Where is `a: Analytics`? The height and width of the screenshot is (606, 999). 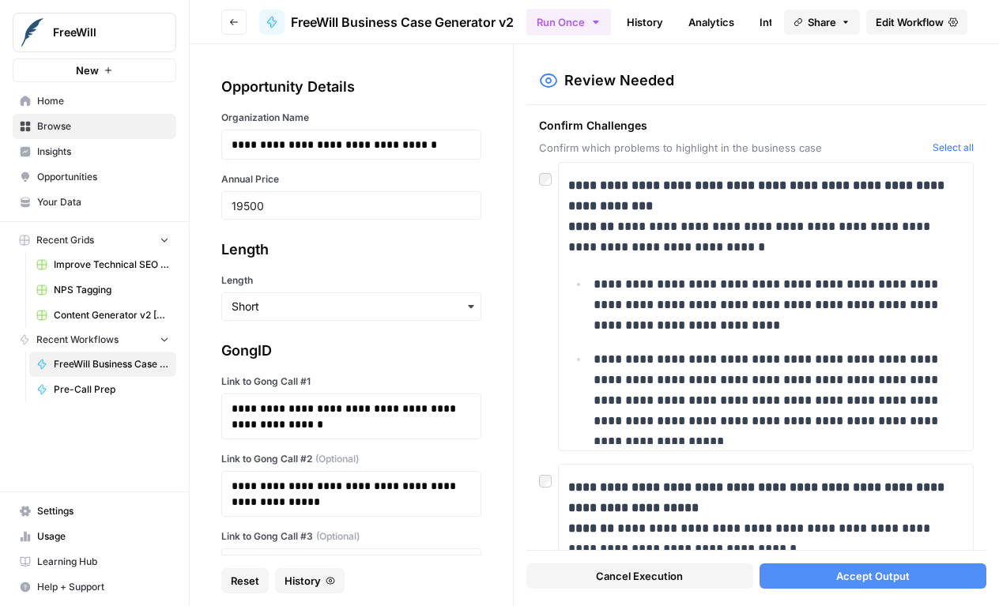
a: Analytics is located at coordinates (712, 22).